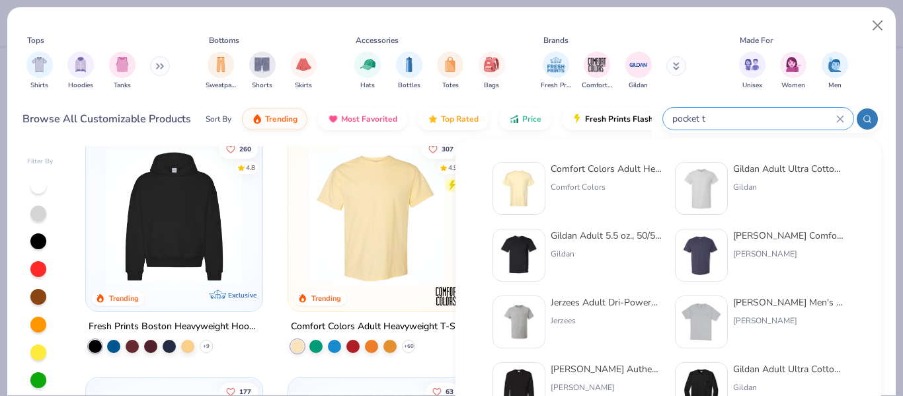 This screenshot has width=903, height=396. What do you see at coordinates (221, 64) in the screenshot?
I see `img: Sweatpants Image` at bounding box center [221, 64].